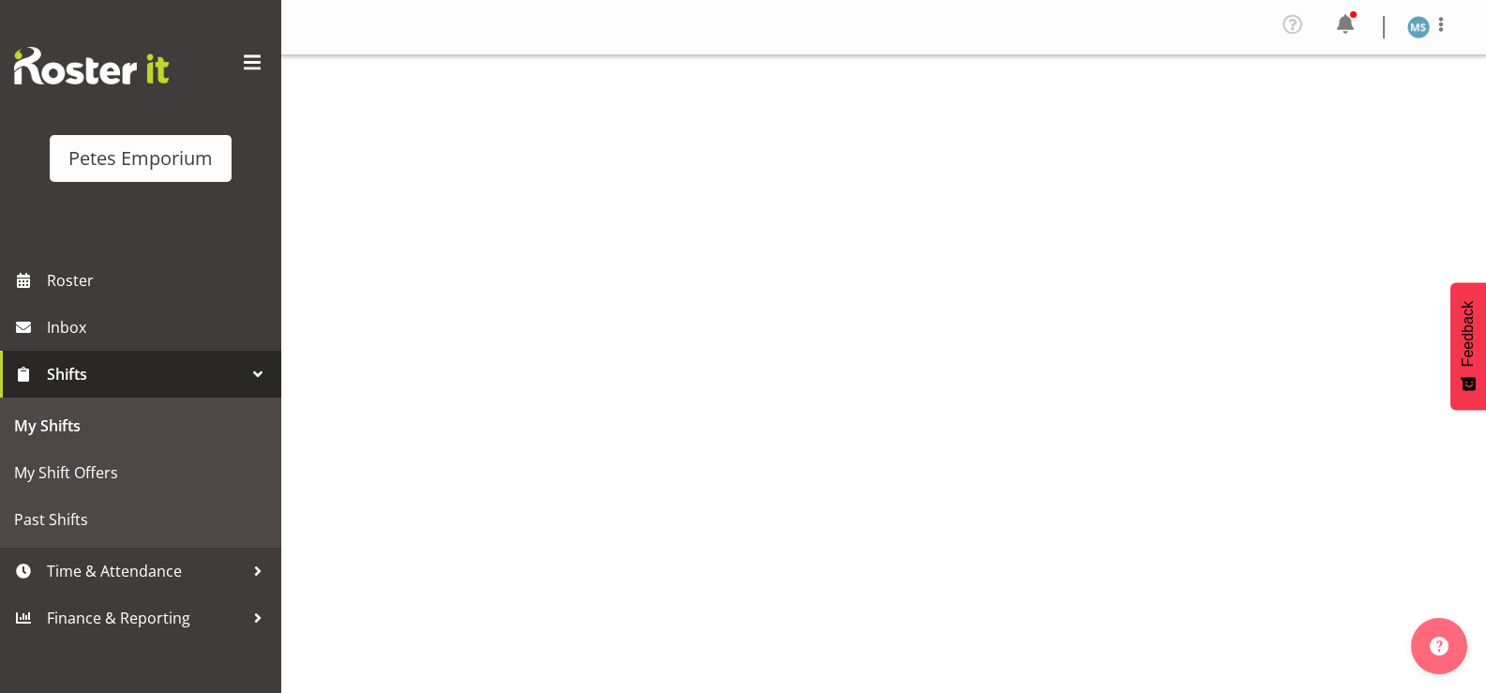 This screenshot has height=693, width=1486. What do you see at coordinates (141, 473) in the screenshot?
I see `a: My Shift Offers` at bounding box center [141, 473].